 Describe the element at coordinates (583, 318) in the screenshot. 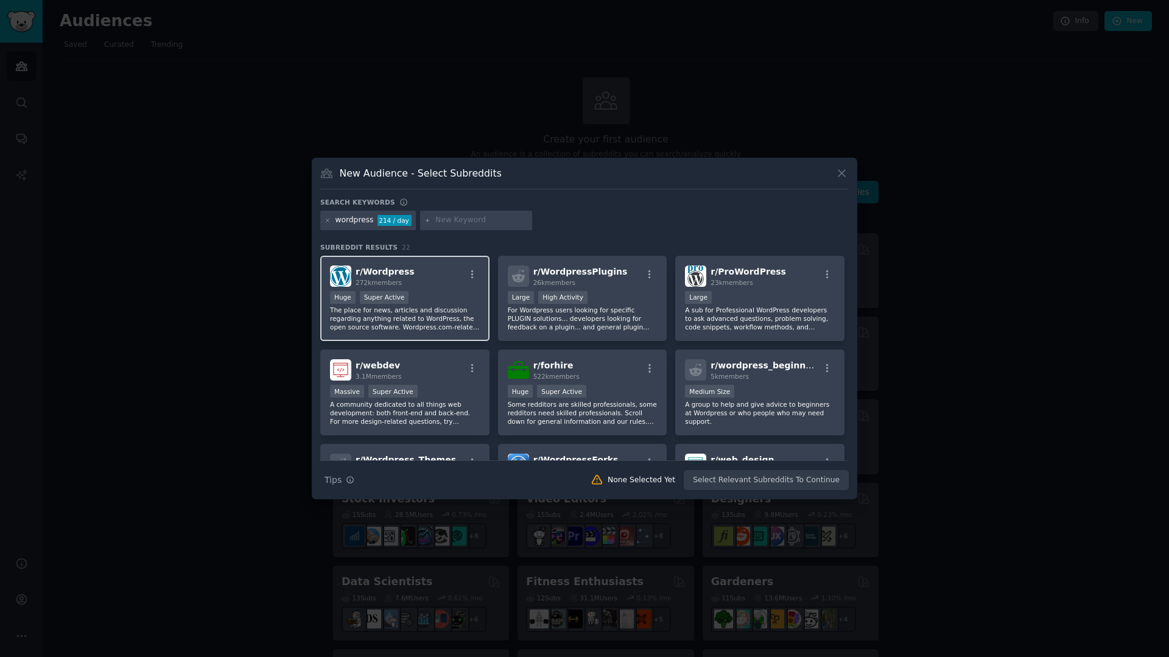

I see `p: For Wordpress users looking for specific PLUGIN solutions... developers looking for feedback on a...` at that location.